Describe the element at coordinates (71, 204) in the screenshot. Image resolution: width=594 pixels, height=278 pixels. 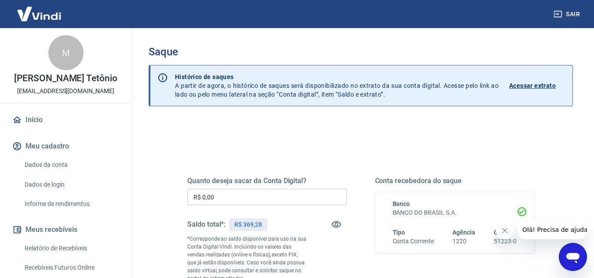
I see `a: Informe de rendimentos` at that location.